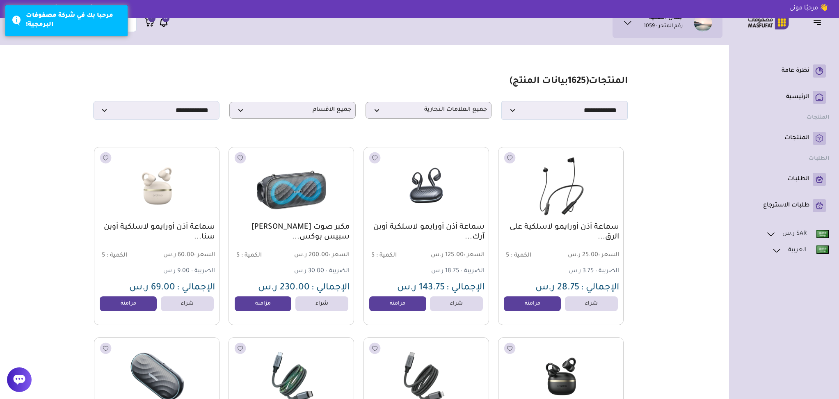  What do you see at coordinates (557, 288) in the screenshot?
I see `span: 28.75 ر.س` at bounding box center [557, 288].